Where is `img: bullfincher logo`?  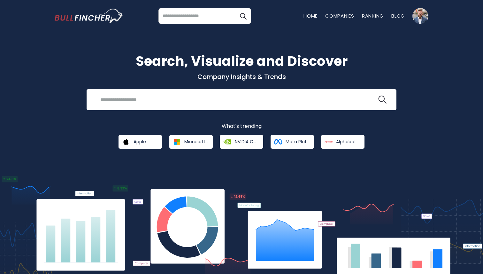
img: bullfincher logo is located at coordinates (89, 16).